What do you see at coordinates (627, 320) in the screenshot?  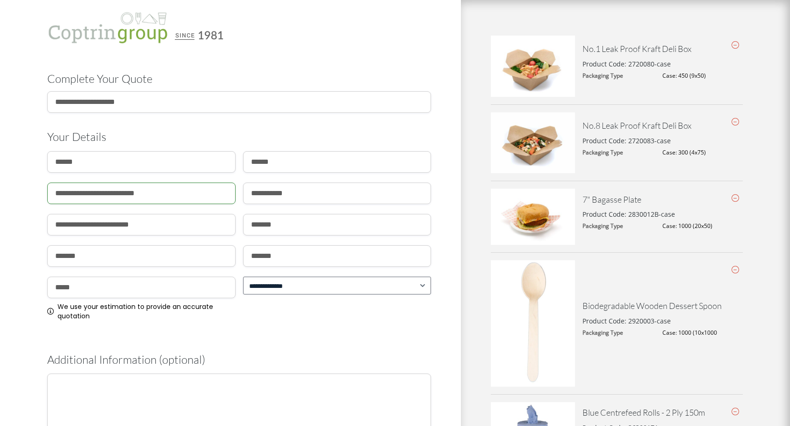 I see `p: Product Code: 2920003-case` at bounding box center [627, 320].